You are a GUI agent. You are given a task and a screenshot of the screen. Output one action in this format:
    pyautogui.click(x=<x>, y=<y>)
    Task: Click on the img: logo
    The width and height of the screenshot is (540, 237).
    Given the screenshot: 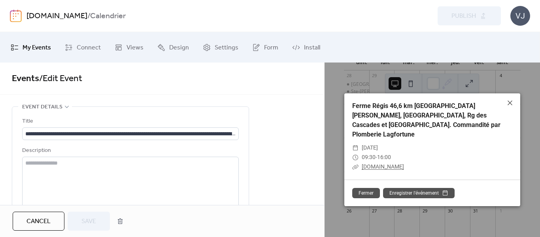 What is the action you would take?
    pyautogui.click(x=16, y=16)
    